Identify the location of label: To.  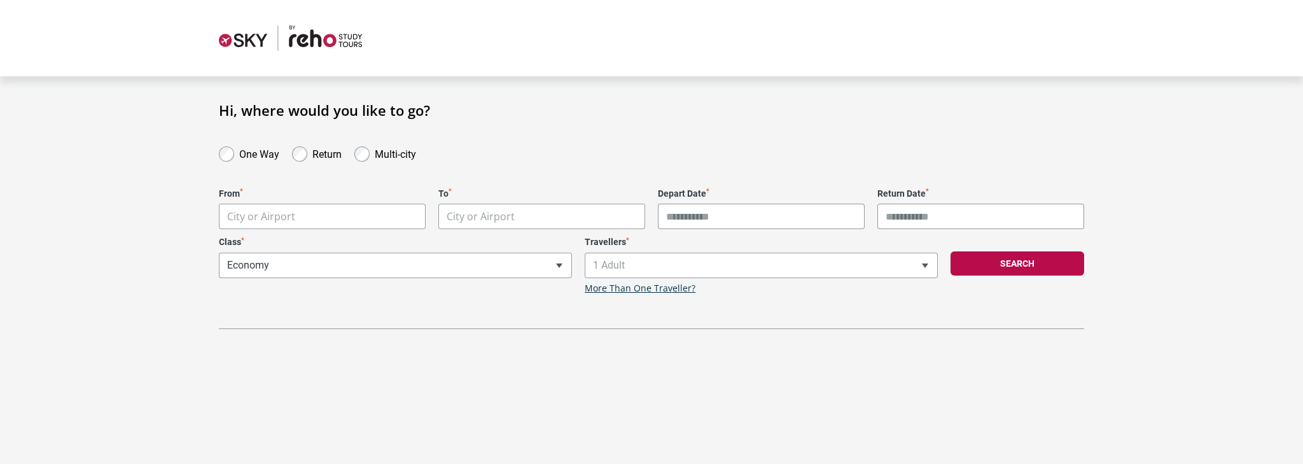
(541, 193).